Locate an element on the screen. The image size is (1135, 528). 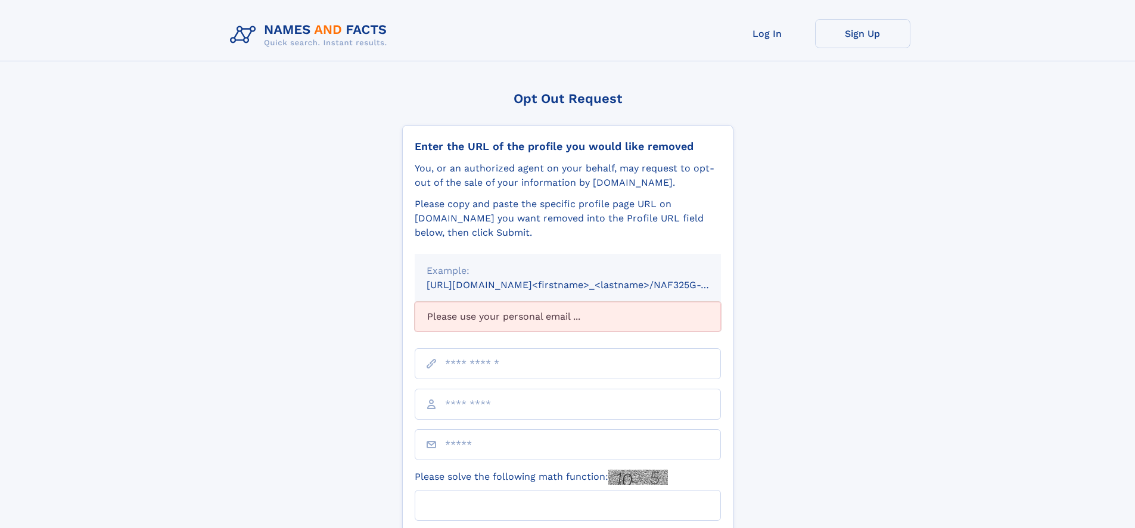
a: Log In is located at coordinates (767, 33).